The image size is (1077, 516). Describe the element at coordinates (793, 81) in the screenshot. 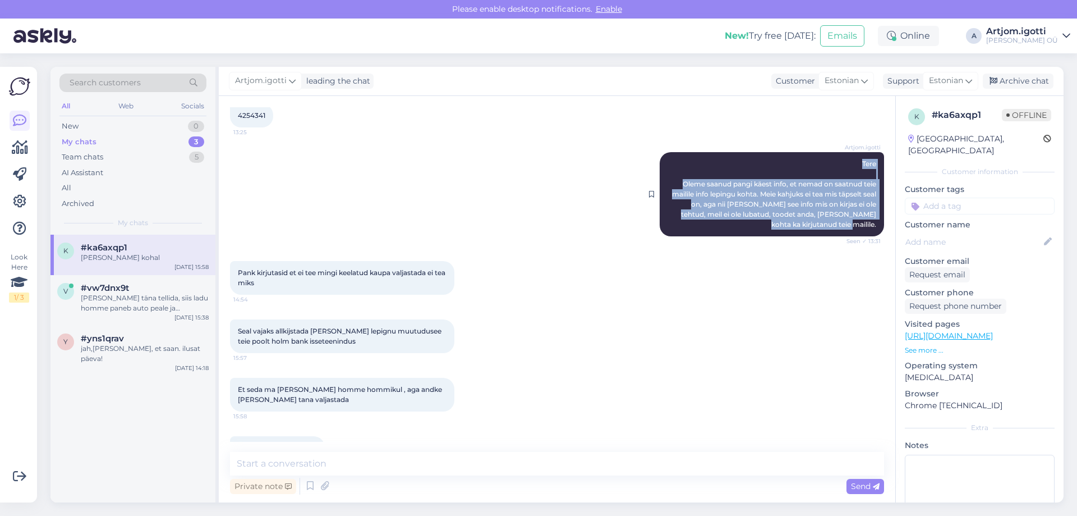

I see `div: Customer` at that location.